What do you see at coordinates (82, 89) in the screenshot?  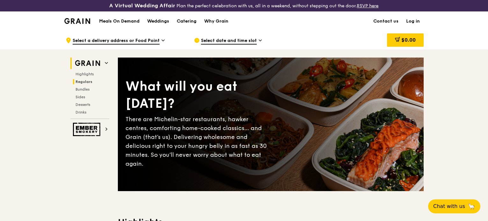 I see `span: Bundles` at bounding box center [82, 89].